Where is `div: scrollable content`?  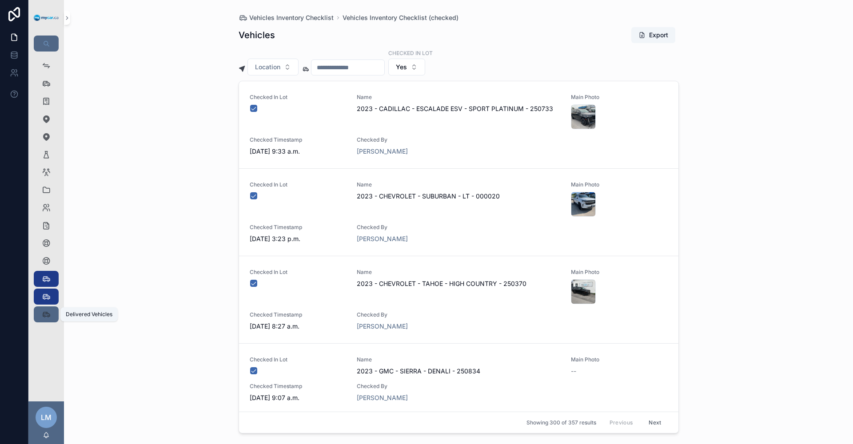
div: scrollable content is located at coordinates (46, 193).